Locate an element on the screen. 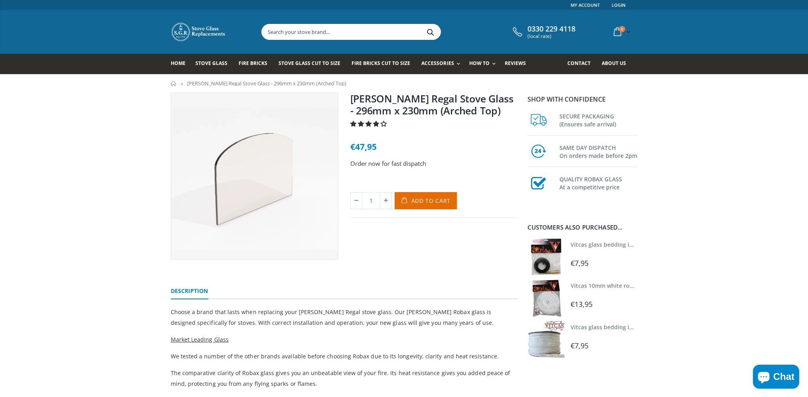 This screenshot has width=808, height=397. span: We tested a number of the other brands available before choosing Robax due to its longevity, clar... is located at coordinates (335, 356).